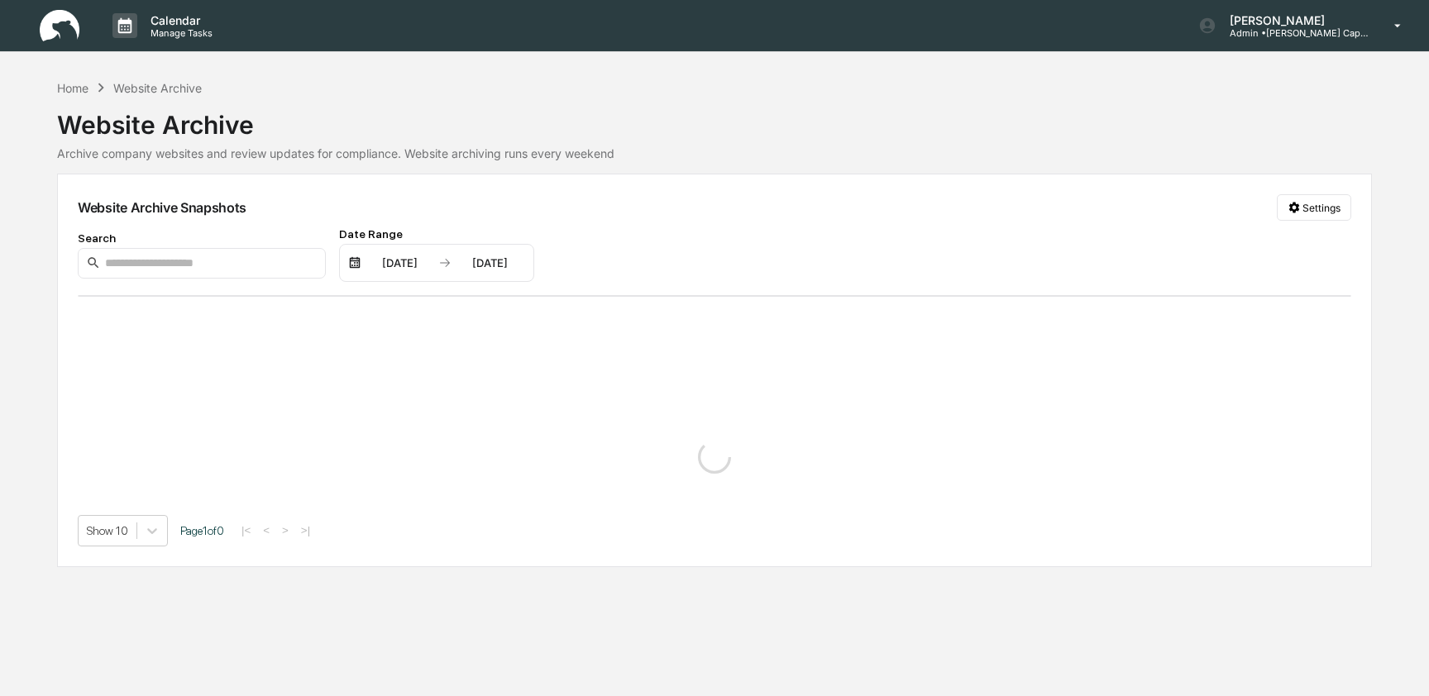  What do you see at coordinates (1314, 208) in the screenshot?
I see `button: Settings` at bounding box center [1314, 208].